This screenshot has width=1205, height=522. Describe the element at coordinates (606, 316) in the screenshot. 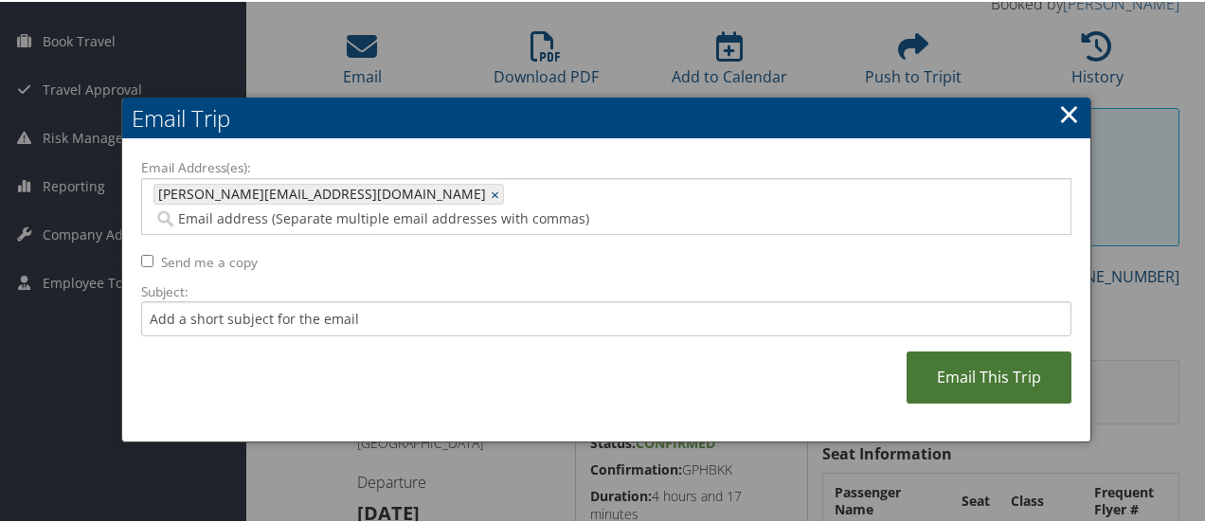

I see `input: Add a short subject for the email` at that location.